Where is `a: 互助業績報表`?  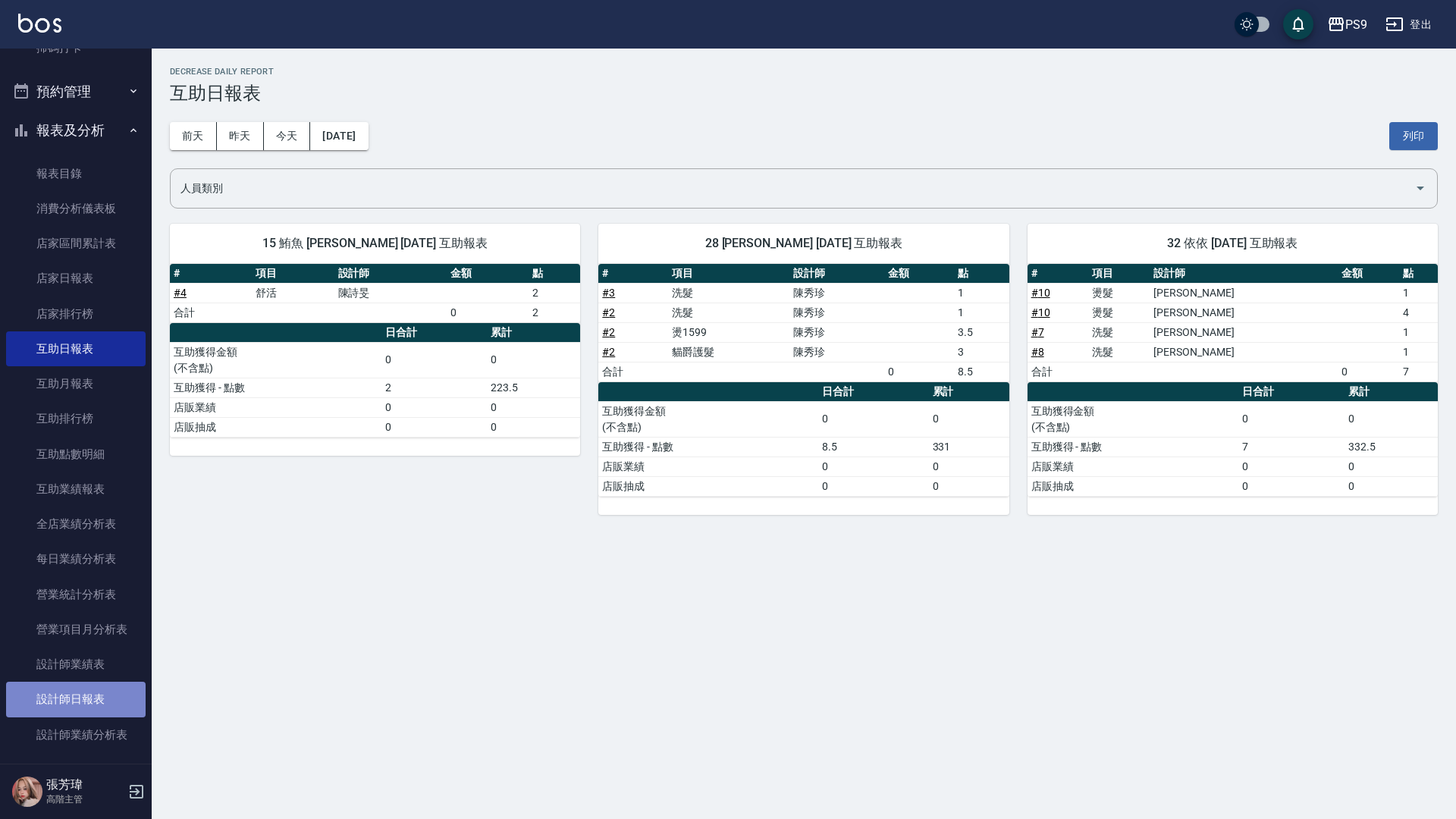
a: 互助業績報表 is located at coordinates (76, 489).